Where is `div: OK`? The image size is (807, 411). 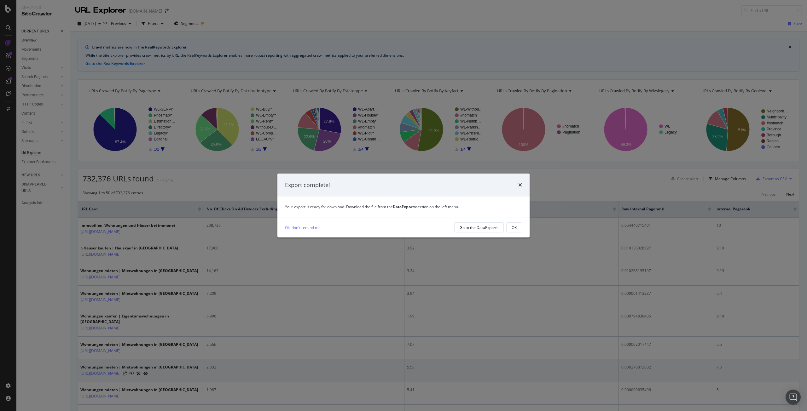
div: OK is located at coordinates (514, 228).